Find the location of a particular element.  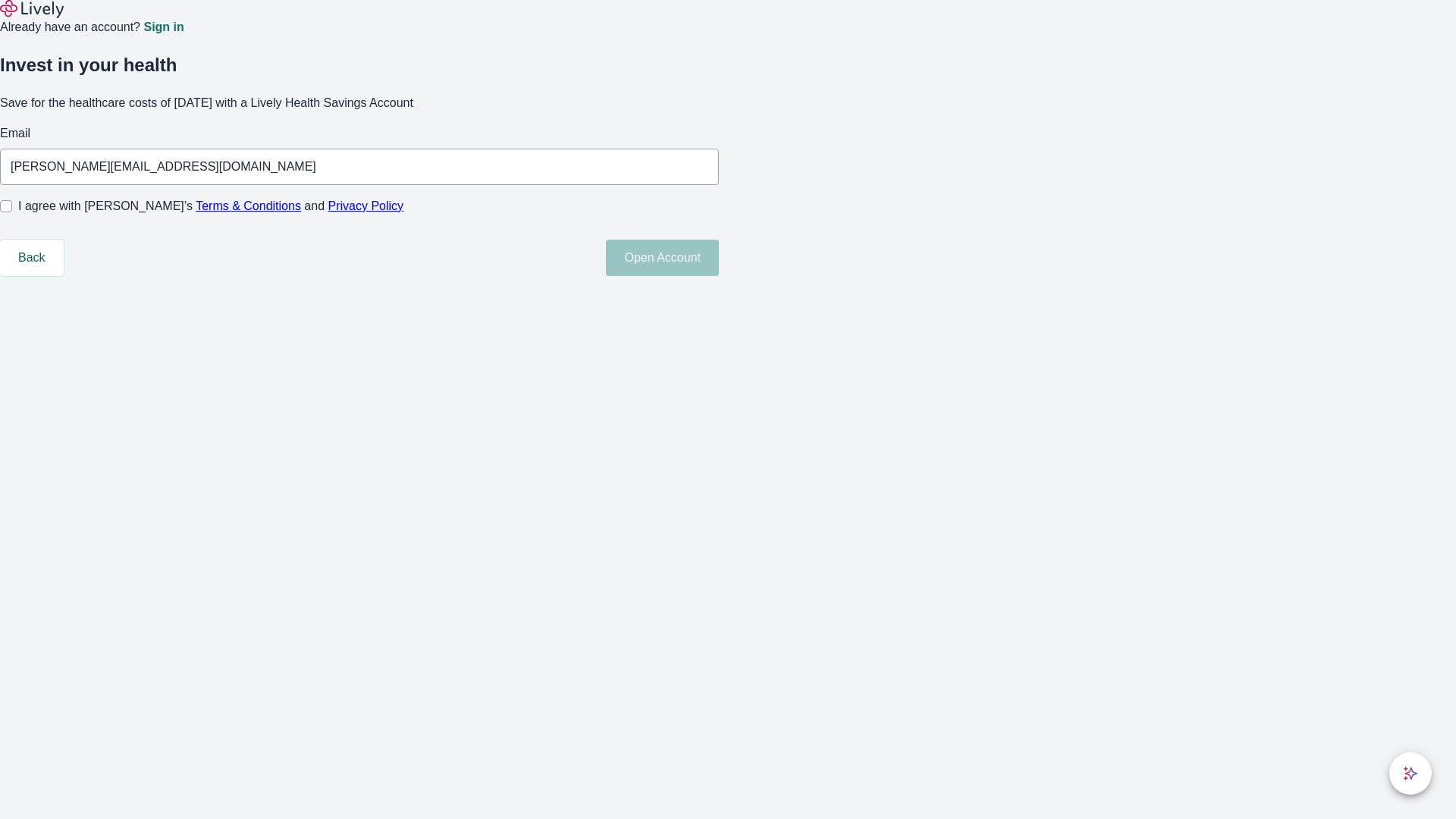

a: Privacy Policy is located at coordinates (366, 205).